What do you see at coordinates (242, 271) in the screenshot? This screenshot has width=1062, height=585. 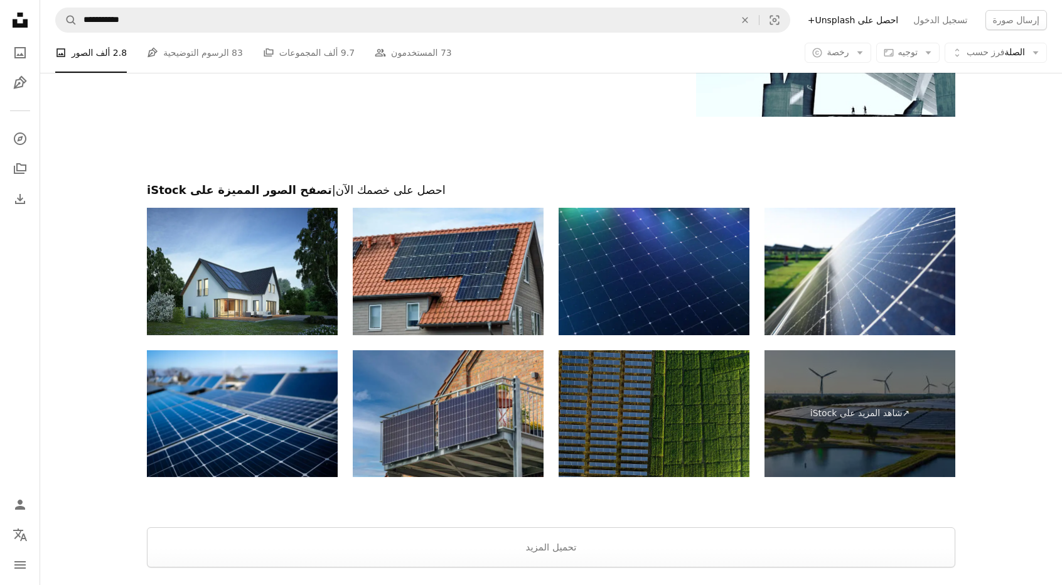 I see `img: منزل حديث في المساء مع مضخة حرارية كهربائية` at bounding box center [242, 271].